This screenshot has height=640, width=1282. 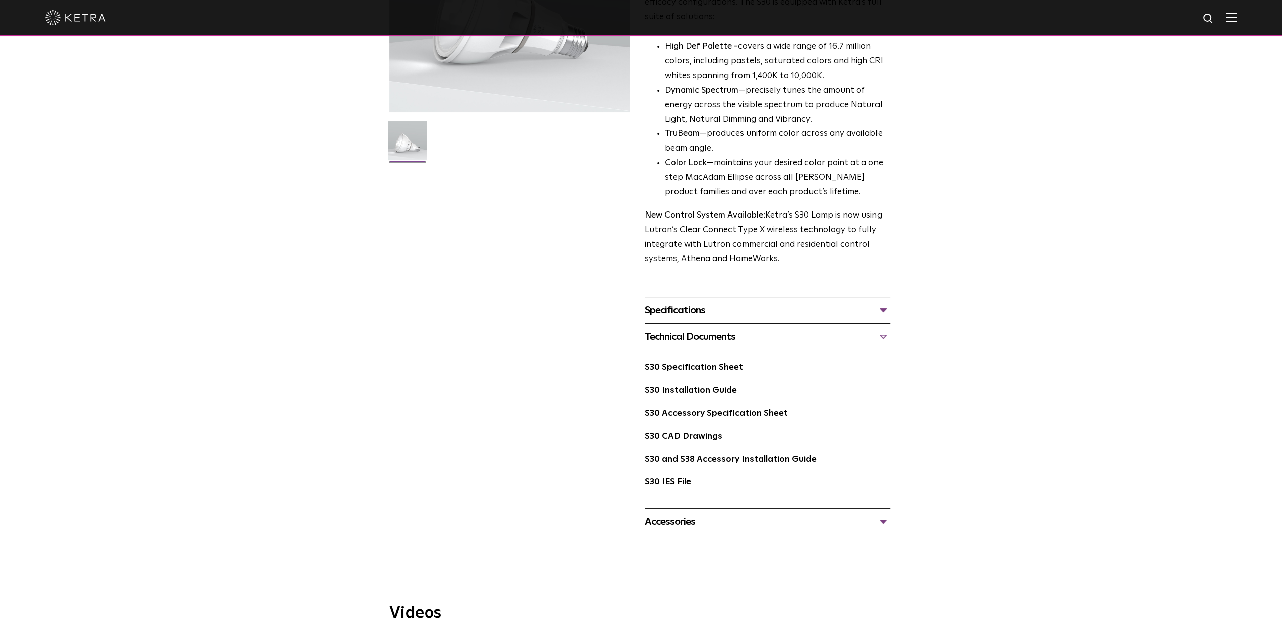 What do you see at coordinates (1231, 17) in the screenshot?
I see `img: Hamburger%20Nav.svg` at bounding box center [1231, 17].